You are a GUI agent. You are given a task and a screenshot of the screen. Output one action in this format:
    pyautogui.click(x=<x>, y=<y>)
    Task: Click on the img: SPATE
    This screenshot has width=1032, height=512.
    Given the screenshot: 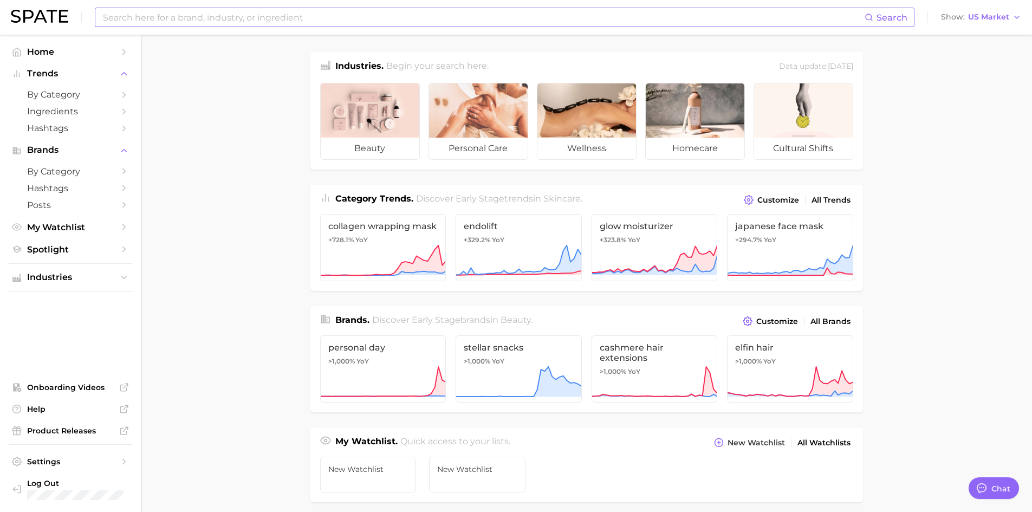 What is the action you would take?
    pyautogui.click(x=40, y=16)
    